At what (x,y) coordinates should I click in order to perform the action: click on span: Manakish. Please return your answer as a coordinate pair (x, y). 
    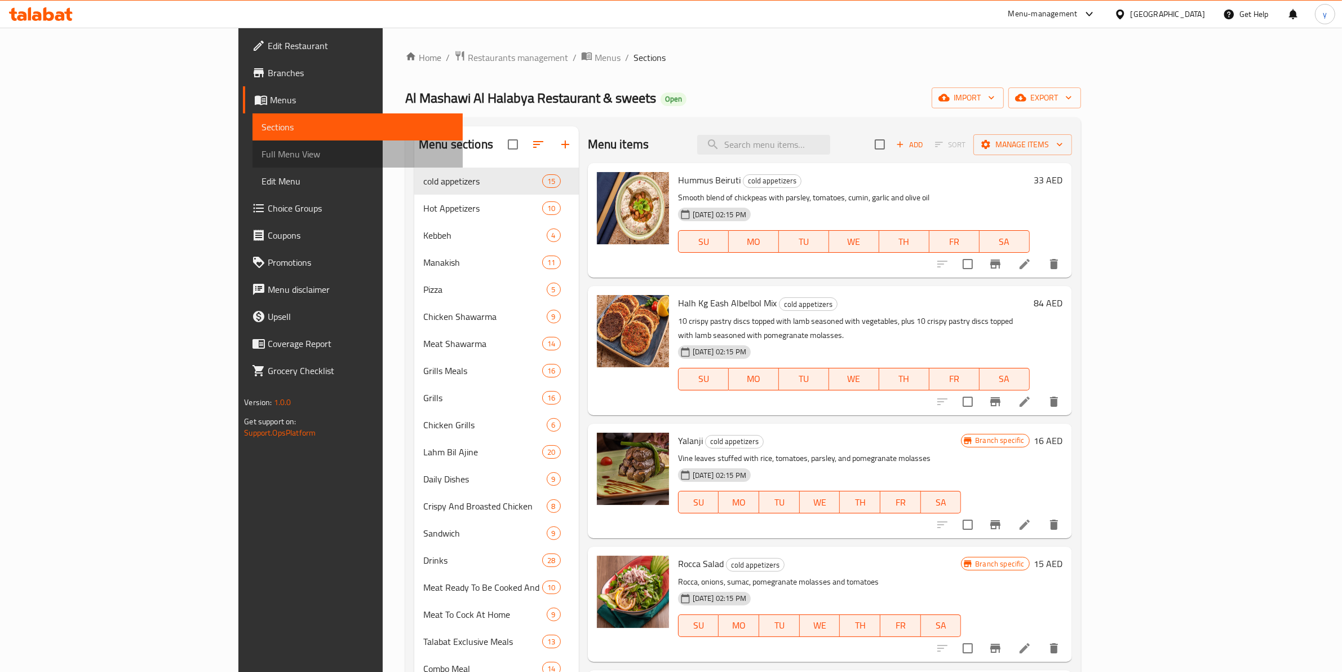
    Looking at the image, I should click on (483, 262).